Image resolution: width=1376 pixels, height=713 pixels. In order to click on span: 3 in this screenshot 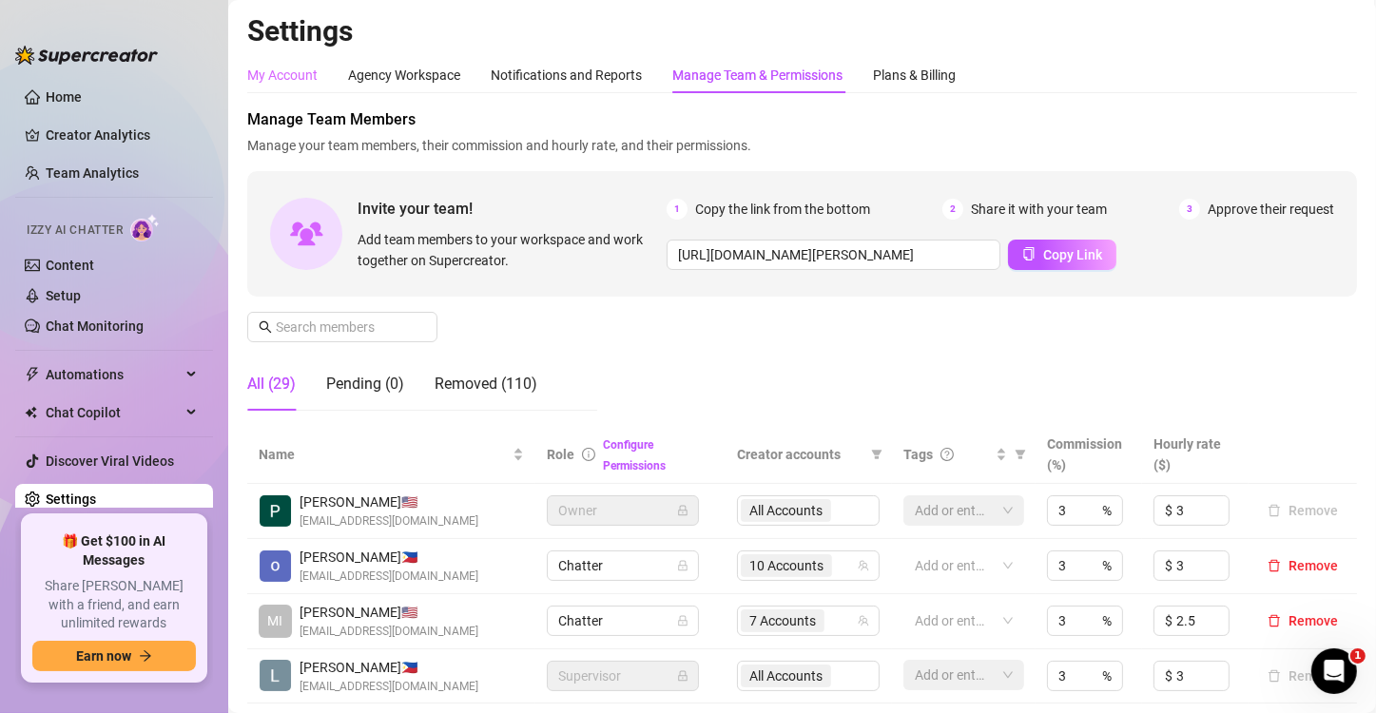, I will do `click(1190, 209)`.